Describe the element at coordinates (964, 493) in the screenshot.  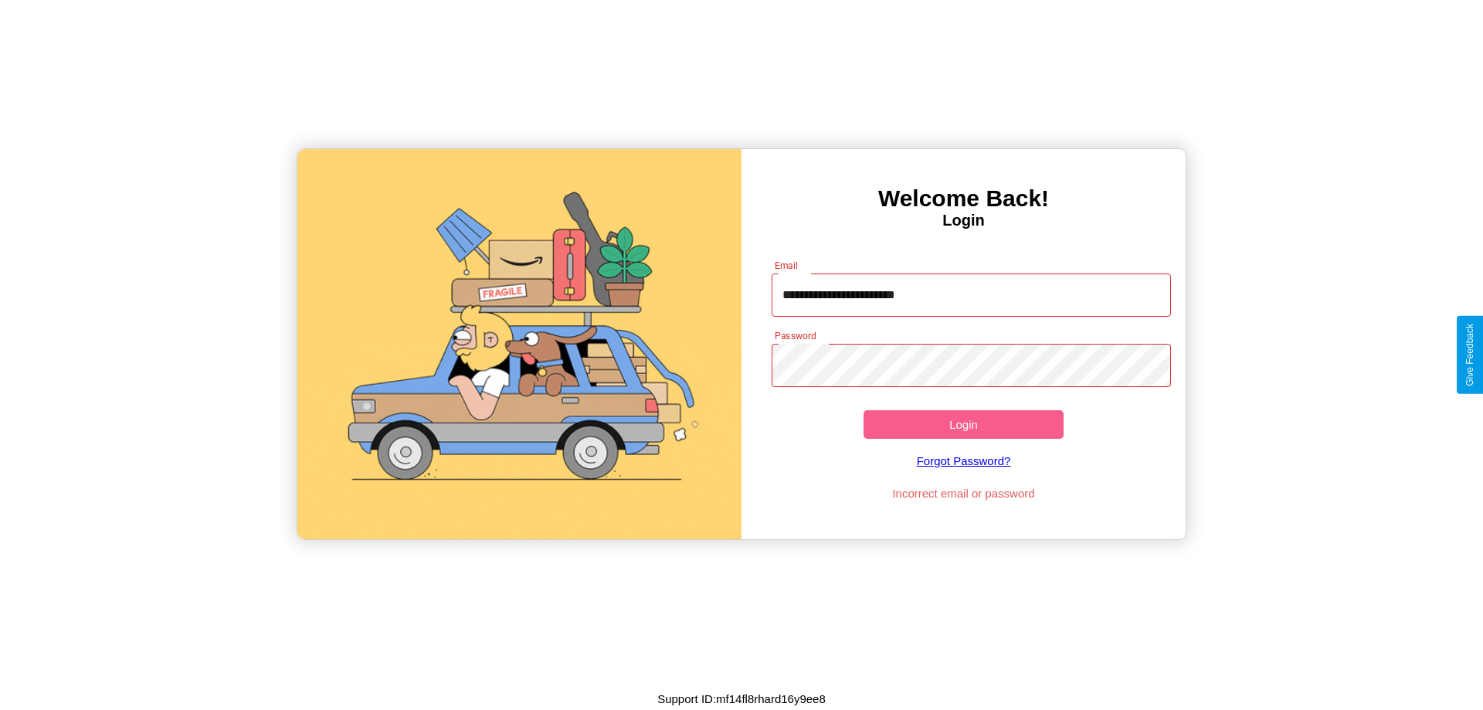
I see `p: Incorrect email or password` at that location.